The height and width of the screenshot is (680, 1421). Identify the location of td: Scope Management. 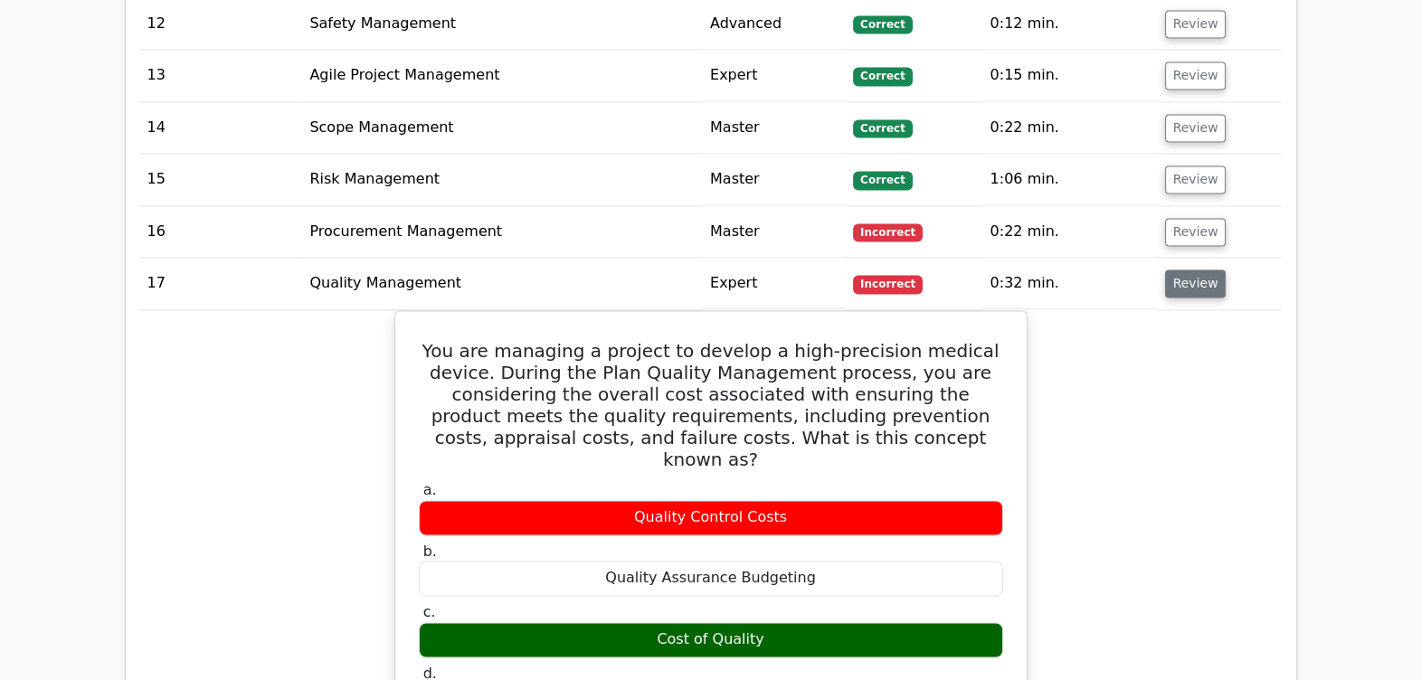
(502, 128).